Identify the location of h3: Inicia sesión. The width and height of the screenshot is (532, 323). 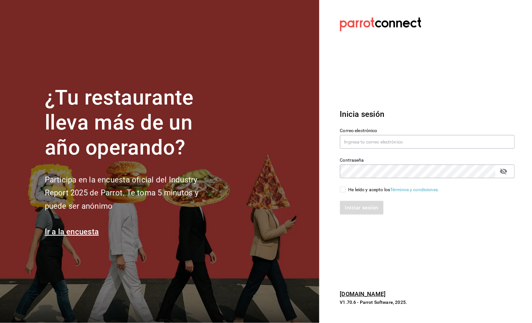
(427, 114).